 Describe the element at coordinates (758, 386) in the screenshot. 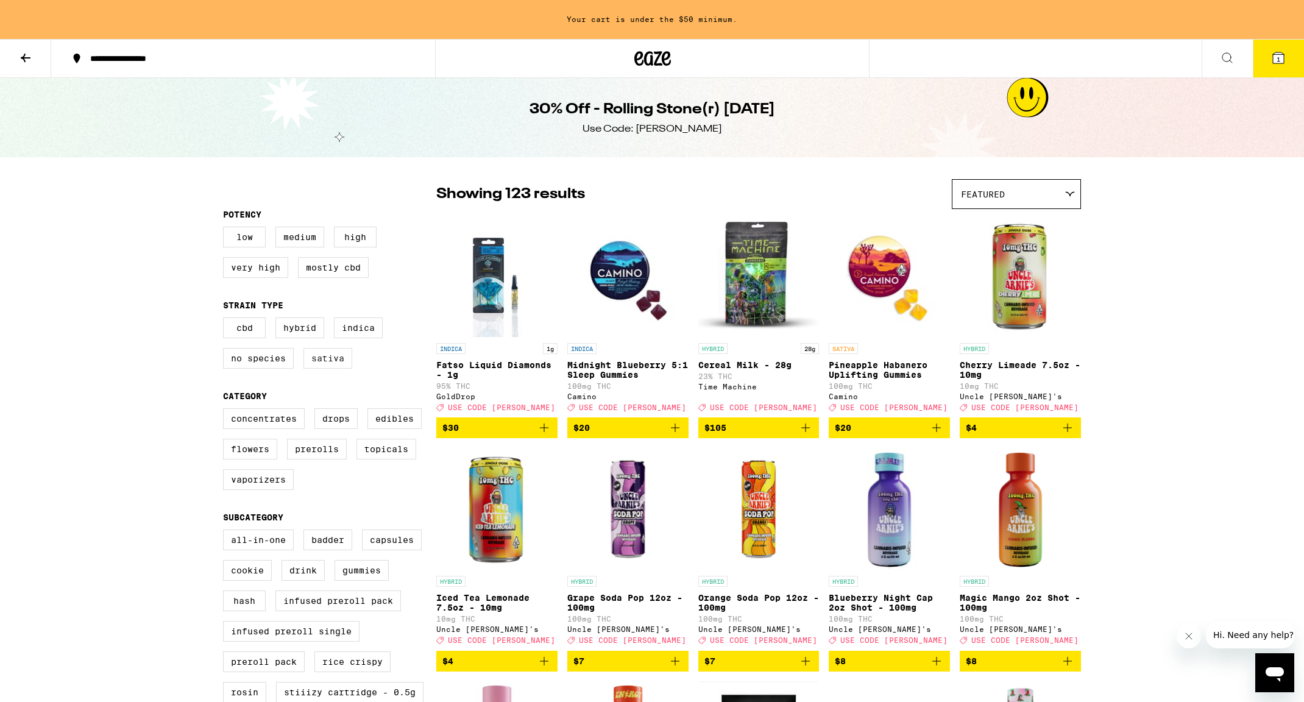

I see `div: Time Machine` at that location.